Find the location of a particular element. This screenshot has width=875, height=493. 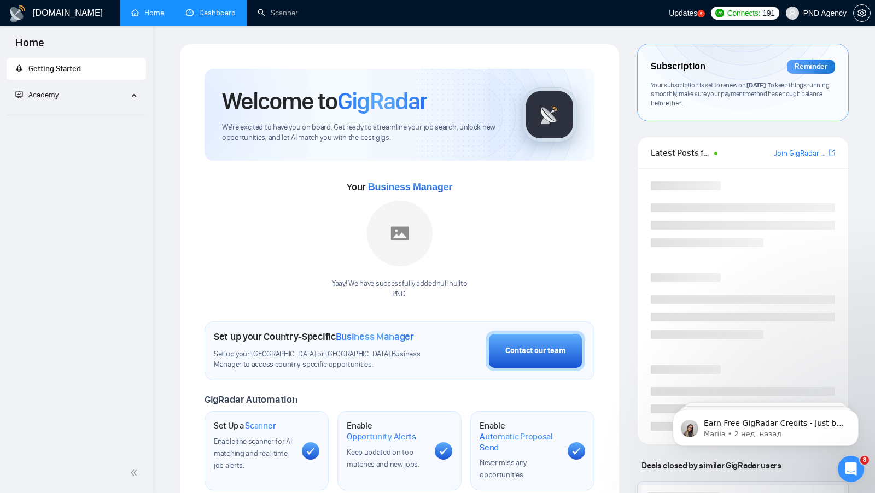

div: Reminder is located at coordinates (811, 67).